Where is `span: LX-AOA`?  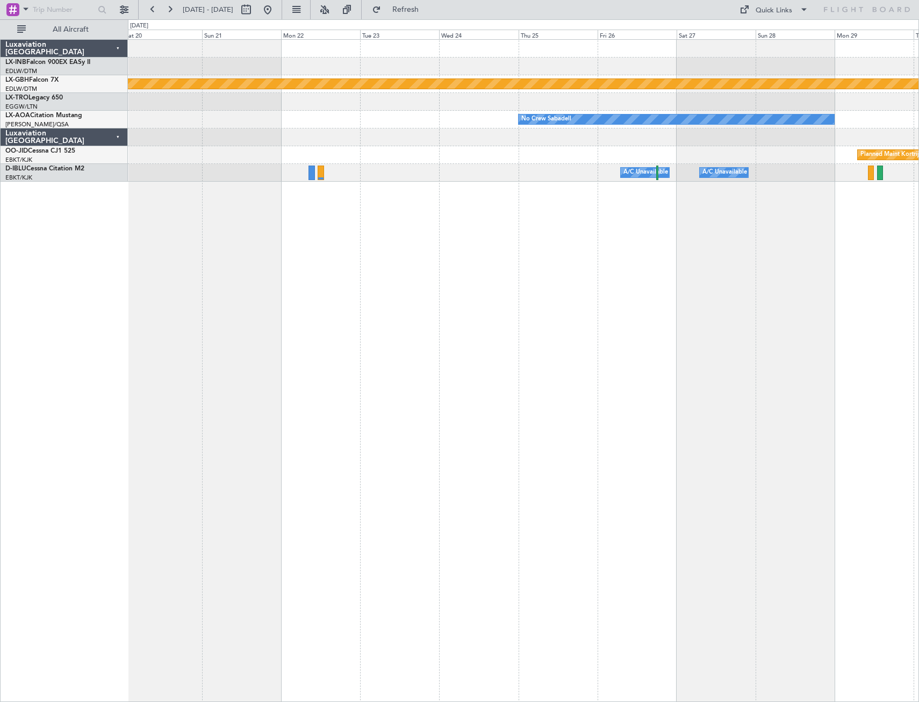 span: LX-AOA is located at coordinates (18, 116).